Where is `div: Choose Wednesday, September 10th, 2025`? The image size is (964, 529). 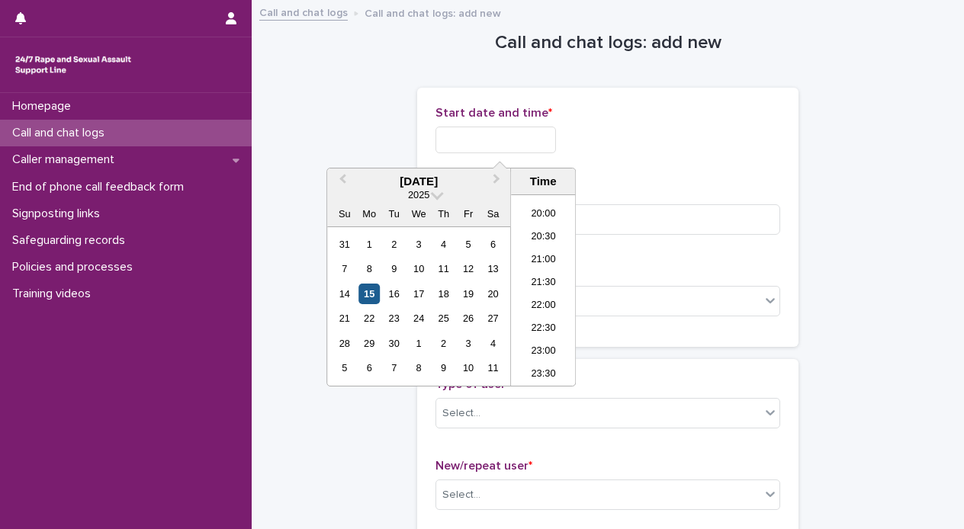 div: Choose Wednesday, September 10th, 2025 is located at coordinates (419, 269).